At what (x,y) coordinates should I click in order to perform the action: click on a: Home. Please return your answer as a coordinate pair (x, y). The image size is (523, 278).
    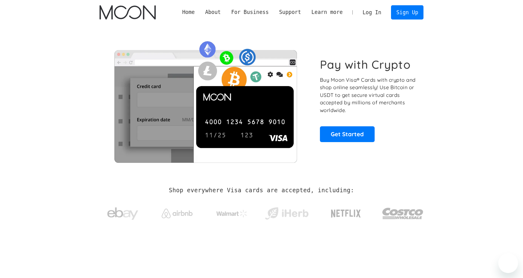
    Looking at the image, I should click on (189, 12).